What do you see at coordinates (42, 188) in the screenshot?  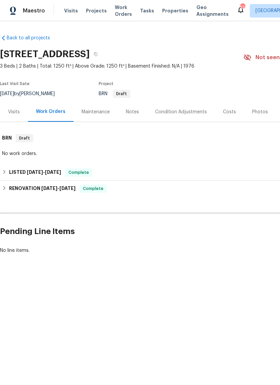 I see `h6: RENOVATION` at bounding box center [42, 188].